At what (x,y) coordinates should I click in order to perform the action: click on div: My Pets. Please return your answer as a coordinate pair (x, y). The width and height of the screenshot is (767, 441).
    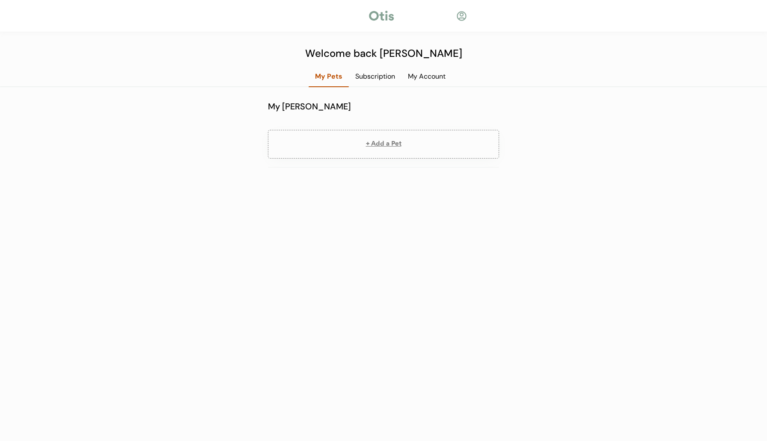
    Looking at the image, I should click on (329, 77).